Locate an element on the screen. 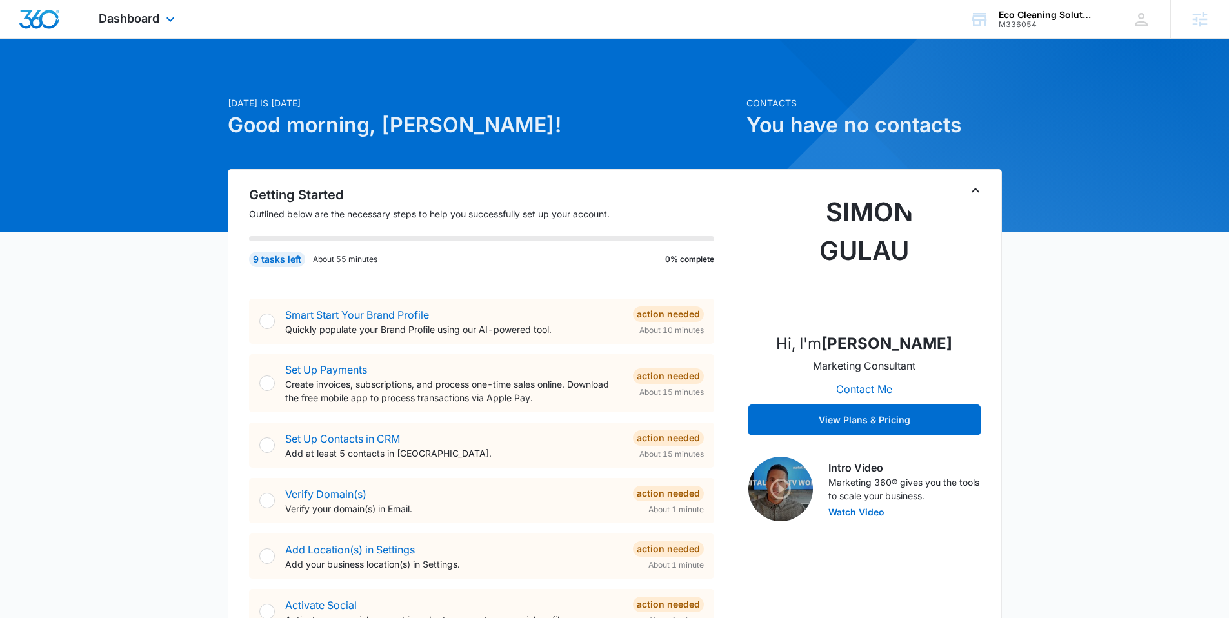 The height and width of the screenshot is (618, 1229). div: account id is located at coordinates (1046, 25).